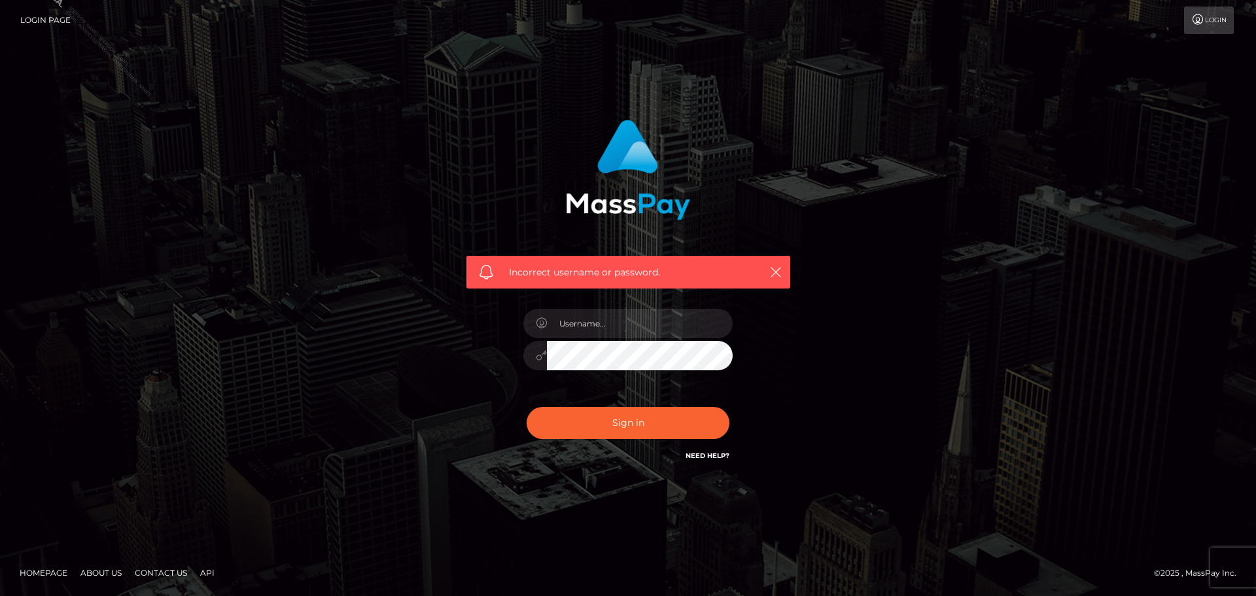 This screenshot has height=596, width=1256. I want to click on div: © 2025 , MassPay Inc., so click(1200, 573).